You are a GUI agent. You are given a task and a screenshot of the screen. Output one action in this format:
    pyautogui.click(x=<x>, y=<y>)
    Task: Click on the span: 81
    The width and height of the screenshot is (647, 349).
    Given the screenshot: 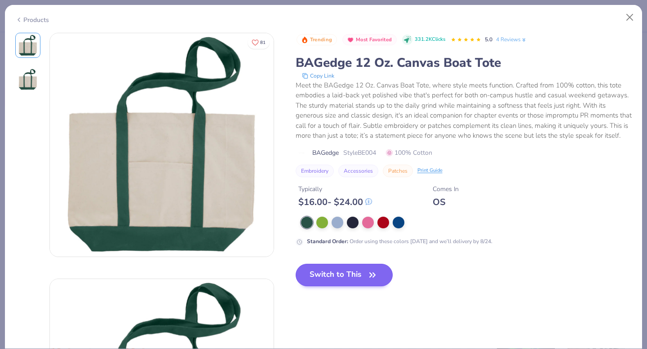 What is the action you would take?
    pyautogui.click(x=263, y=43)
    